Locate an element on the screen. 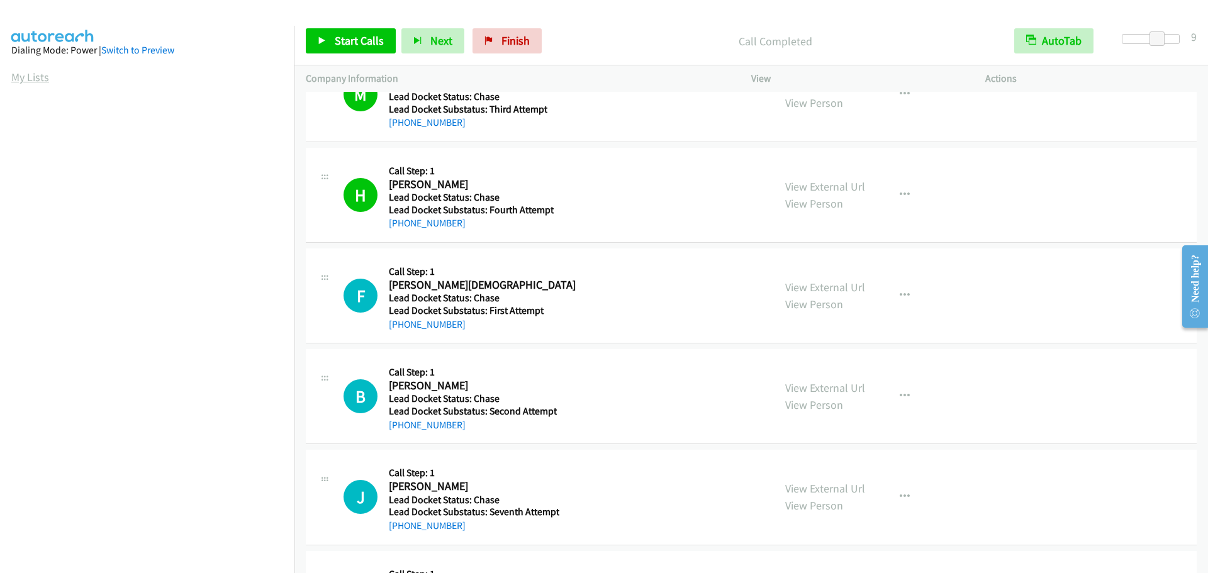  p: Call Completed is located at coordinates (775, 41).